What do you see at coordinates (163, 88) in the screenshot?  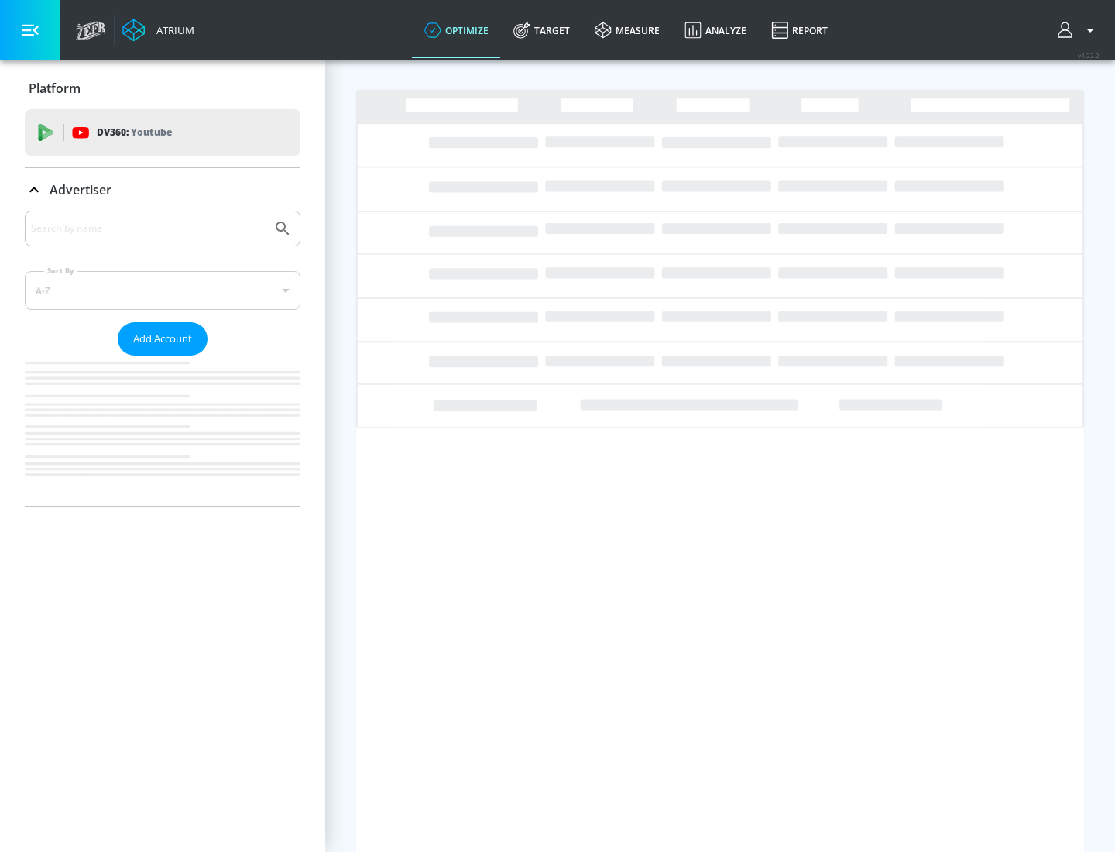 I see `div: Platform` at bounding box center [163, 88].